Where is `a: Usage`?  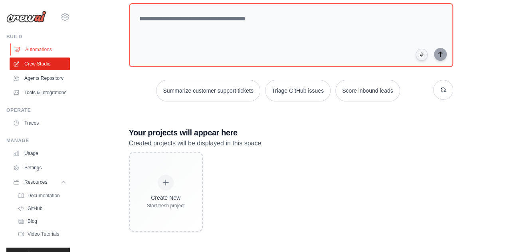
a: Usage is located at coordinates (40, 153).